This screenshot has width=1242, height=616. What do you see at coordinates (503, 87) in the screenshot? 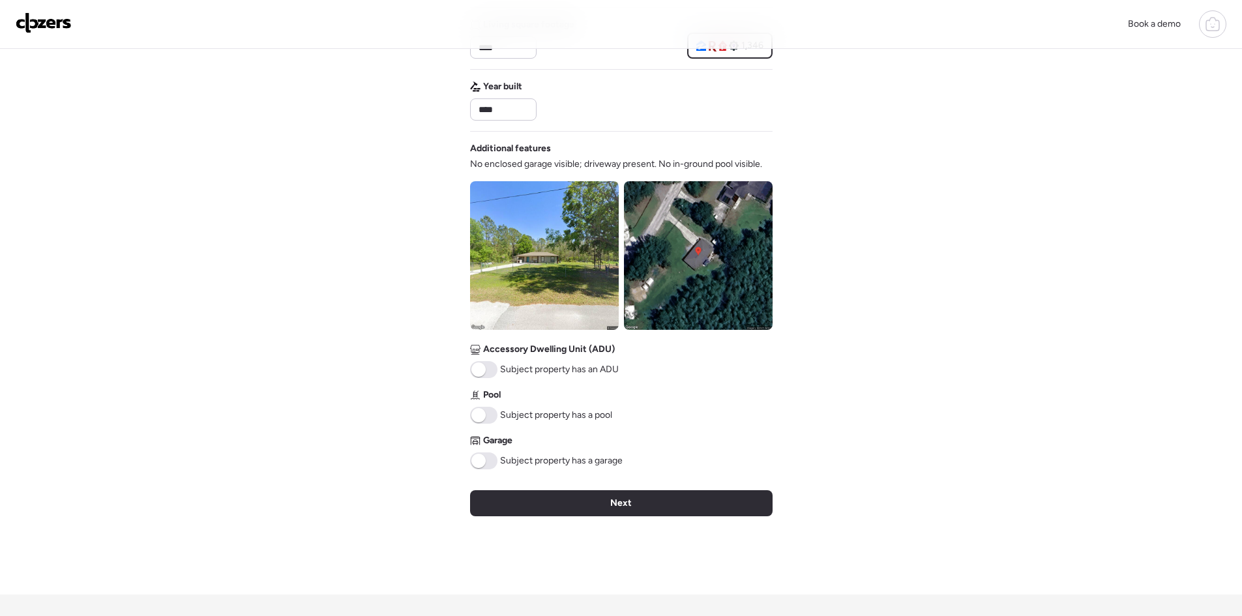
I see `span: Year built` at bounding box center [503, 87].